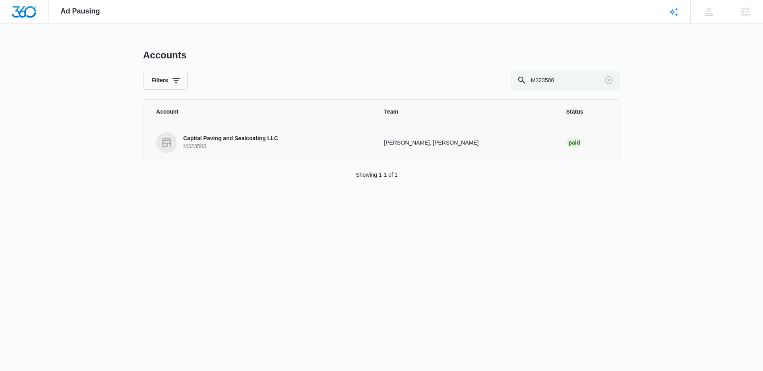 The height and width of the screenshot is (371, 763). What do you see at coordinates (376, 175) in the screenshot?
I see `p: Showing 1-1 of 1` at bounding box center [376, 175].